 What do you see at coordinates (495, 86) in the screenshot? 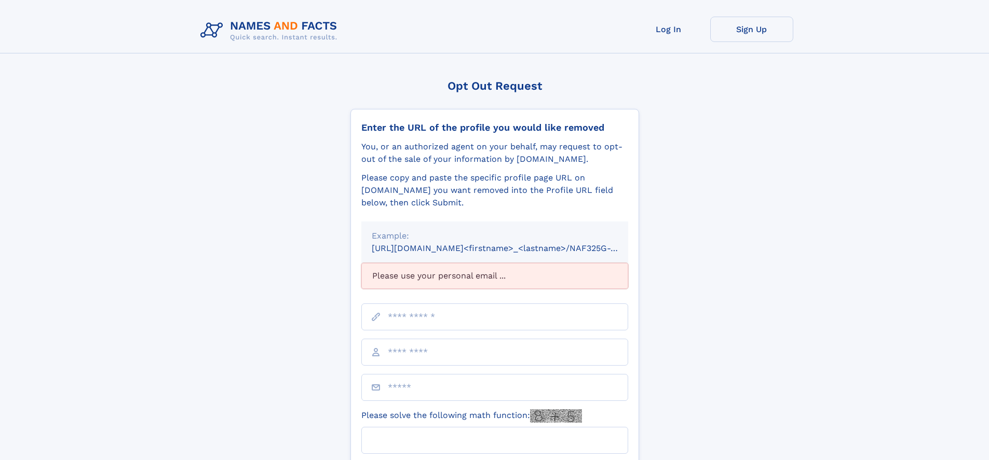
I see `div: Opt Out Request` at bounding box center [495, 86].